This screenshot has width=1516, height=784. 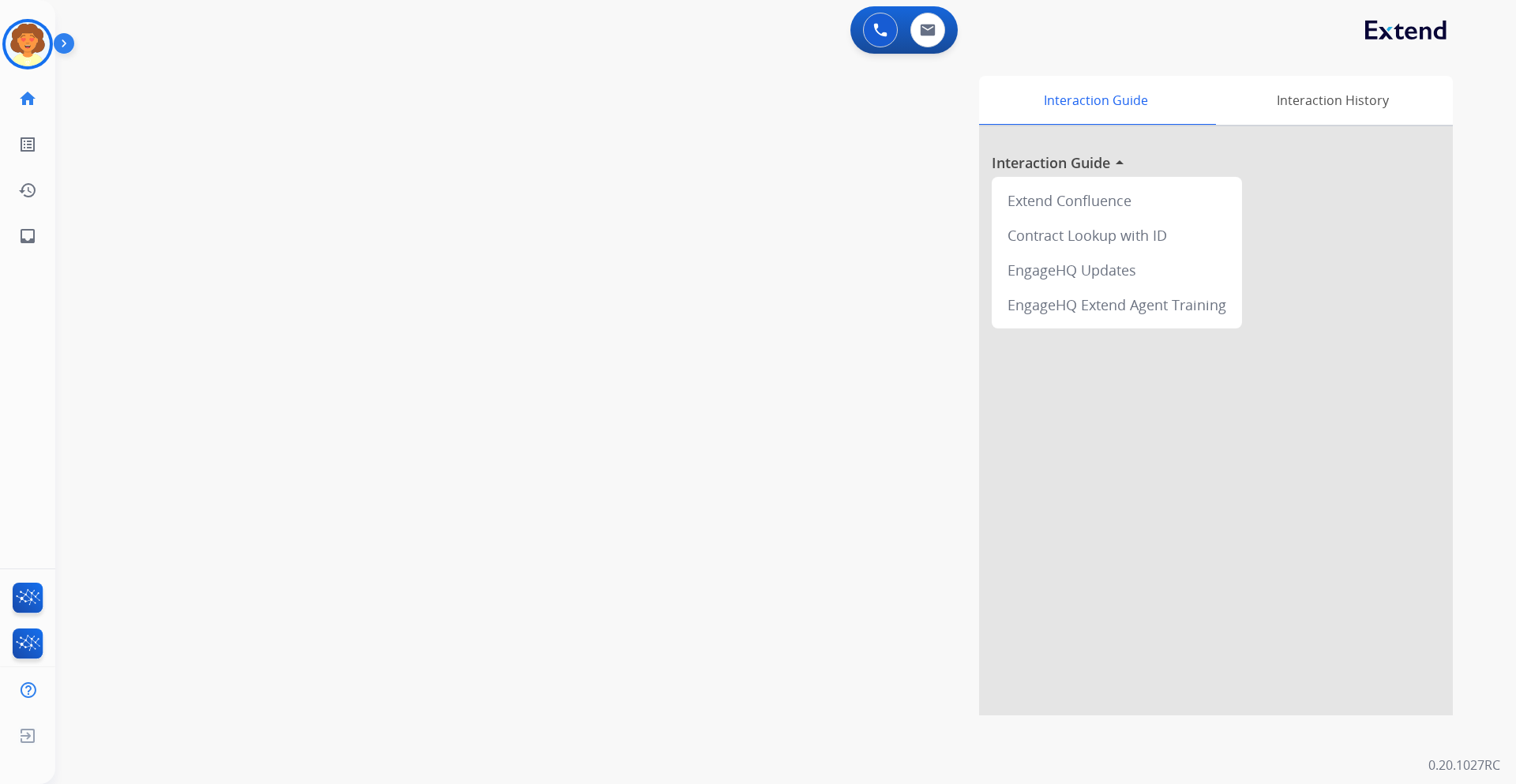 I want to click on img: avatar, so click(x=28, y=45).